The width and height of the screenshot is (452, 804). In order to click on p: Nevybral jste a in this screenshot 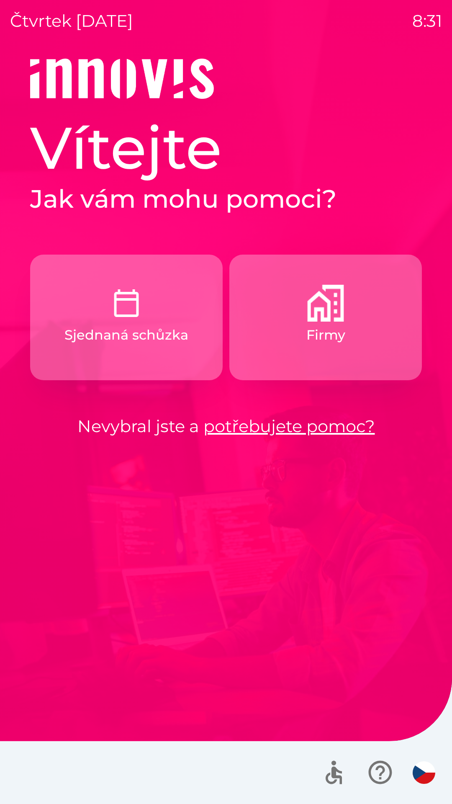, I will do `click(226, 426)`.